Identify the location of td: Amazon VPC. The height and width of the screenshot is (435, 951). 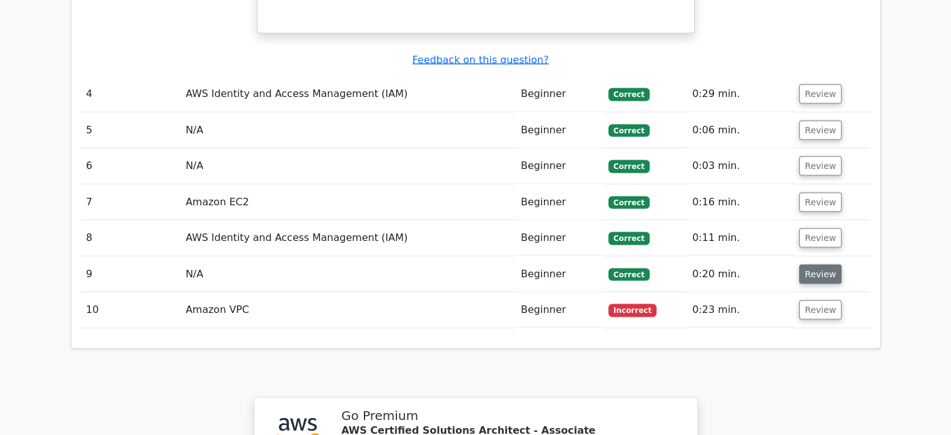
(348, 309).